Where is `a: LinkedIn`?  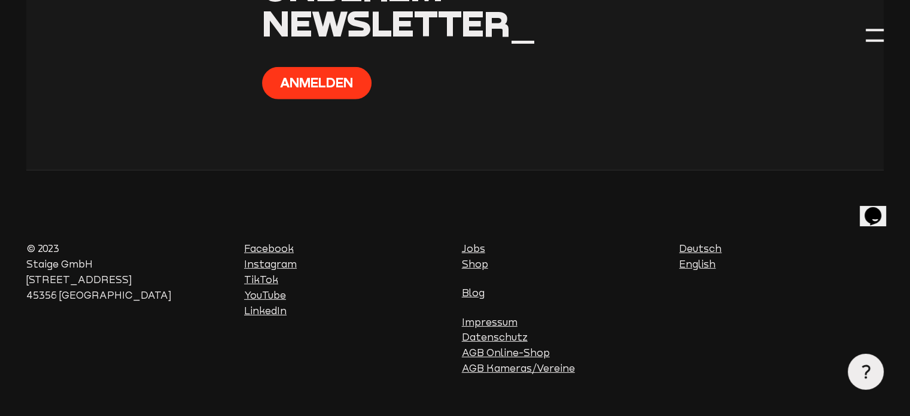
a: LinkedIn is located at coordinates (265, 310).